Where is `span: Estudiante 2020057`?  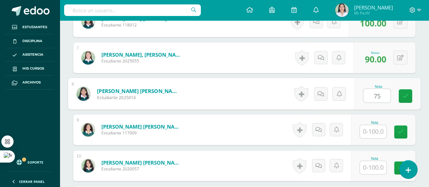
span: Estudiante 2020057 is located at coordinates (142, 169).